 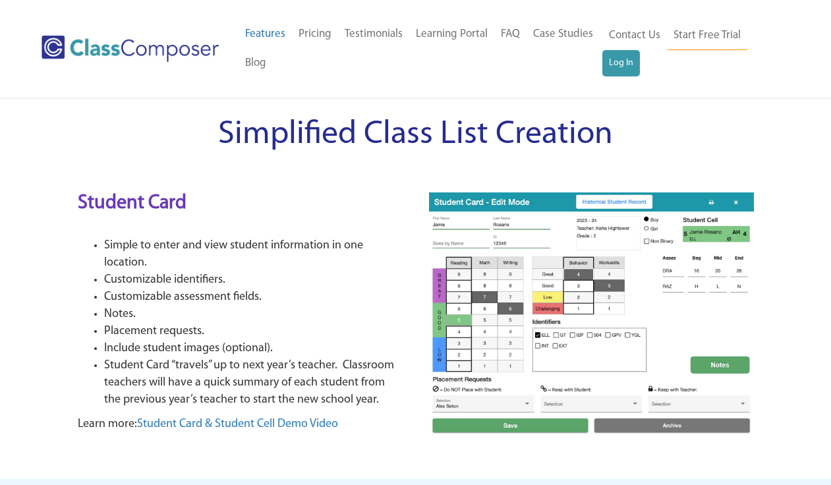 I want to click on img: Class Composer, so click(x=130, y=48).